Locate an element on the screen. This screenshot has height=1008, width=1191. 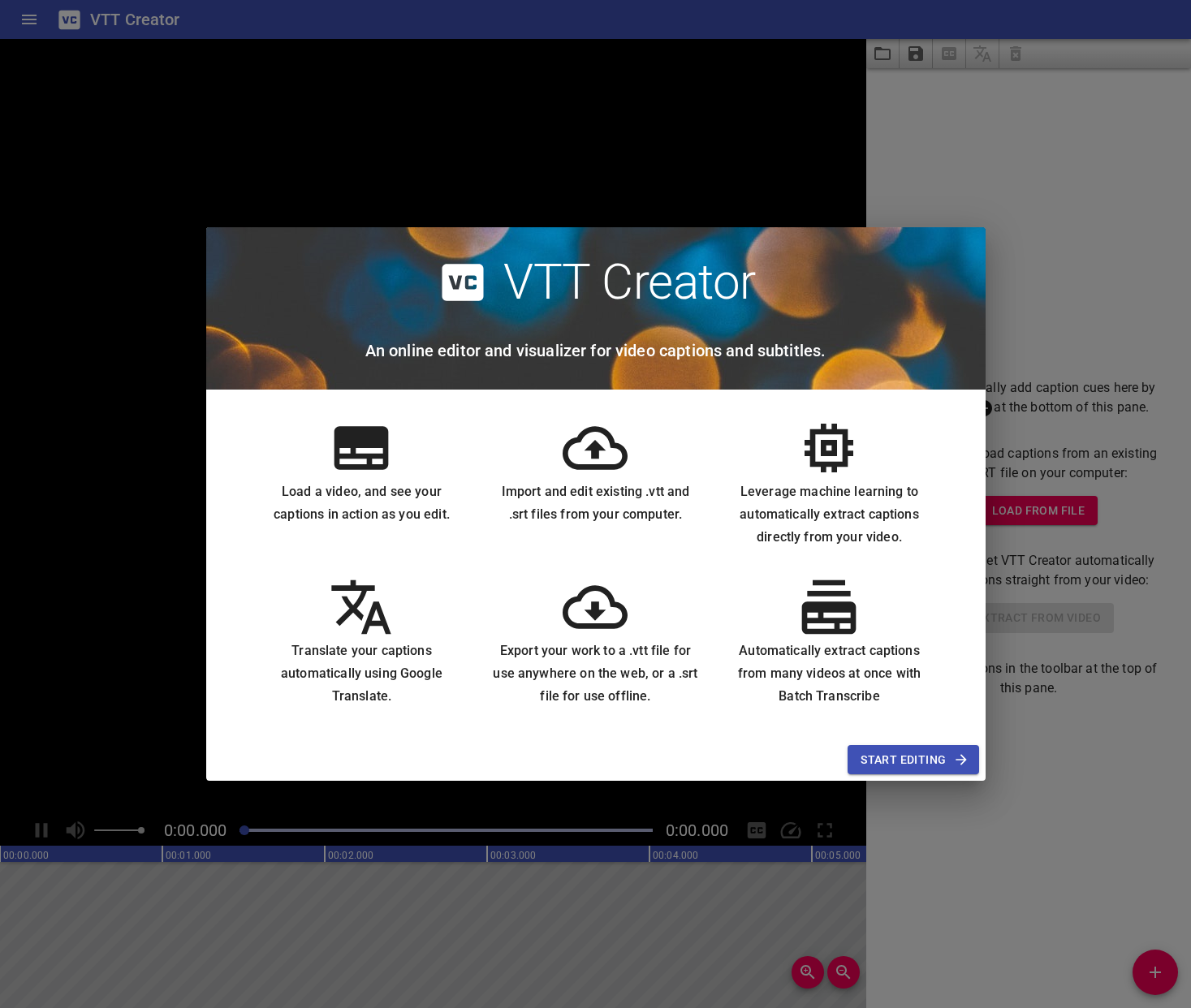
h2: VTT Creator is located at coordinates (630, 282).